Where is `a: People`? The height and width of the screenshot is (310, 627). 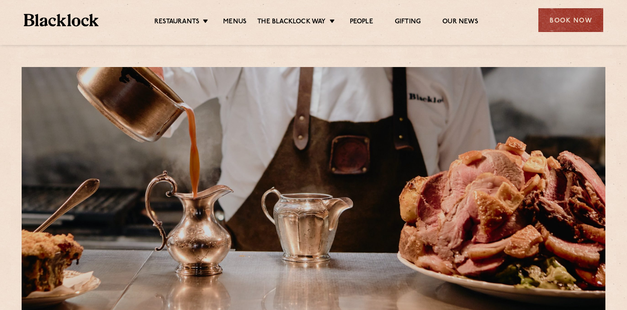
a: People is located at coordinates (361, 22).